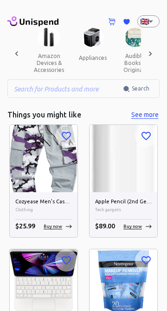 The image size is (167, 311). What do you see at coordinates (124, 158) in the screenshot?
I see `img: Apple Pencil (2nd Generation) image` at bounding box center [124, 158].